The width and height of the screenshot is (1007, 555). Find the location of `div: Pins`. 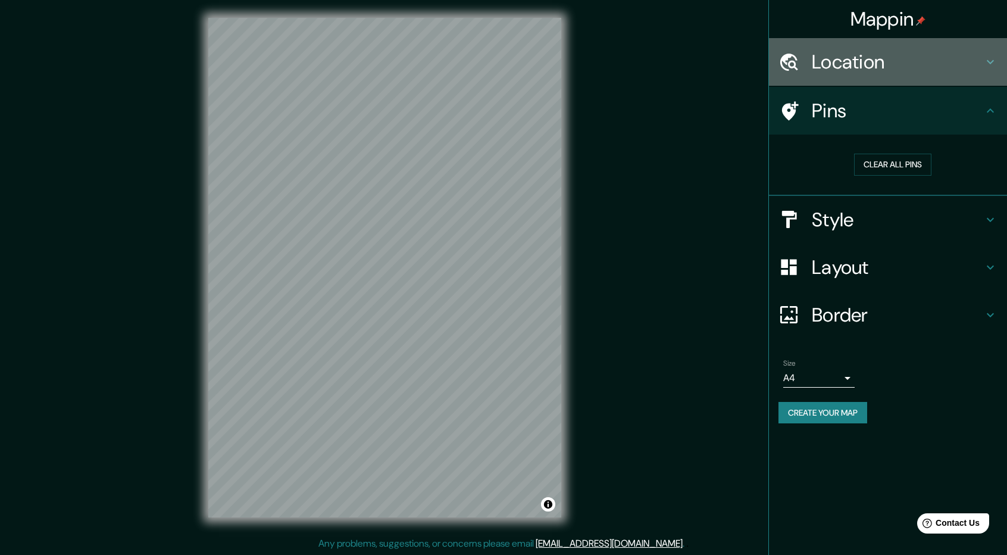

div: Pins is located at coordinates (888, 111).